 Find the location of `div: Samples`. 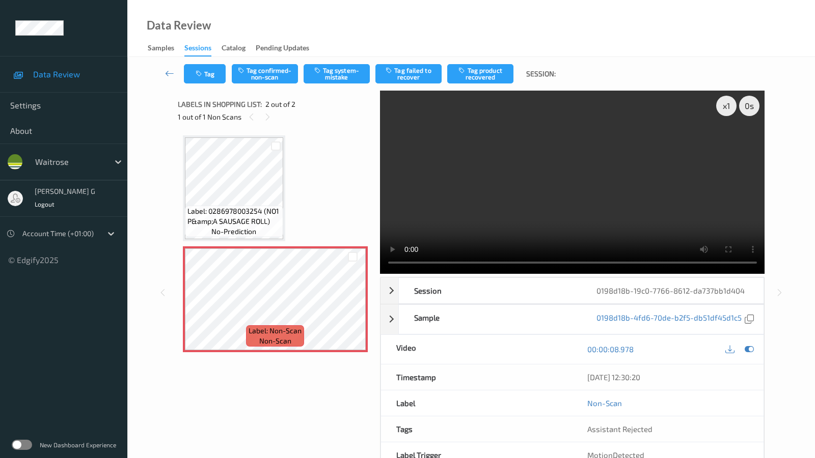

div: Samples is located at coordinates (161, 49).